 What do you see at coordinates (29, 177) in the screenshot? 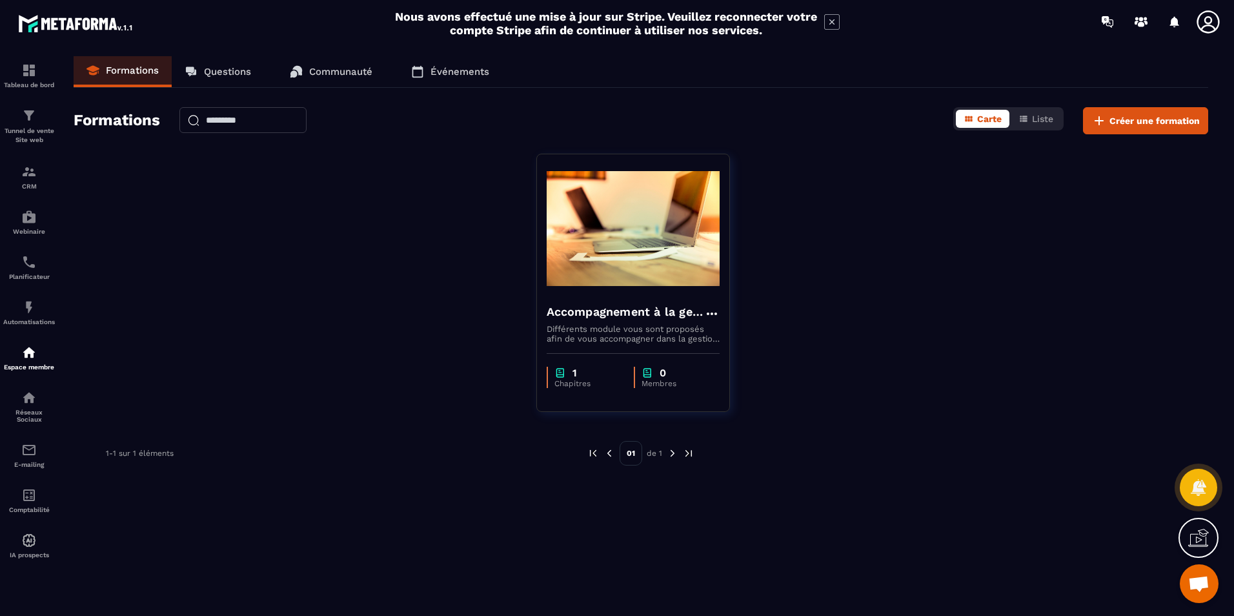
I see `a: formationformationCRM` at bounding box center [29, 177].